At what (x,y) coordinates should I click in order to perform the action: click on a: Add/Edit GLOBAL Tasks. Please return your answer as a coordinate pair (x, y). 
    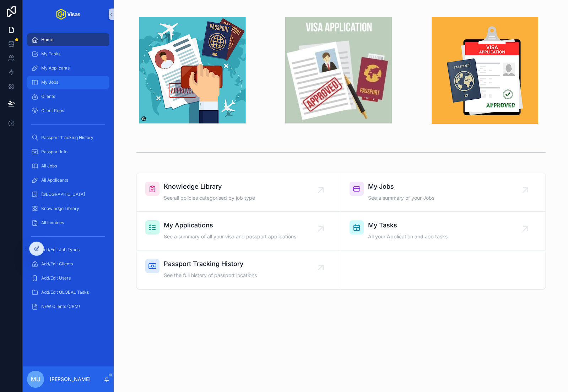
    Looking at the image, I should click on (68, 292).